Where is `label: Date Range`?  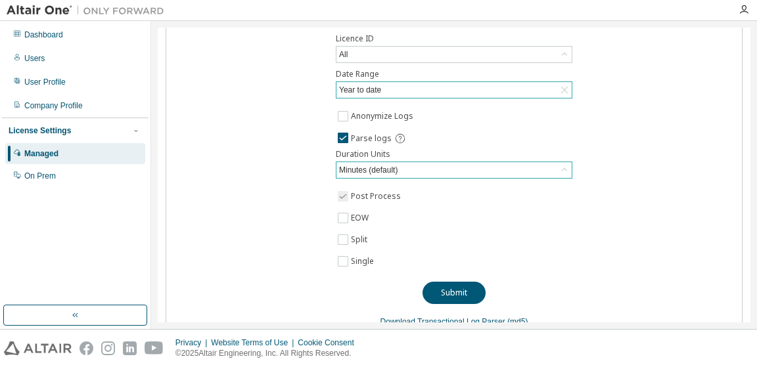
label: Date Range is located at coordinates (454, 74).